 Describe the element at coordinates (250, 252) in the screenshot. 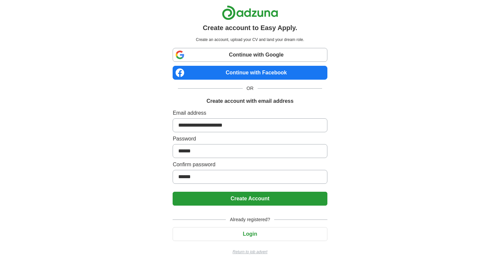

I see `p: Return to job advert` at that location.